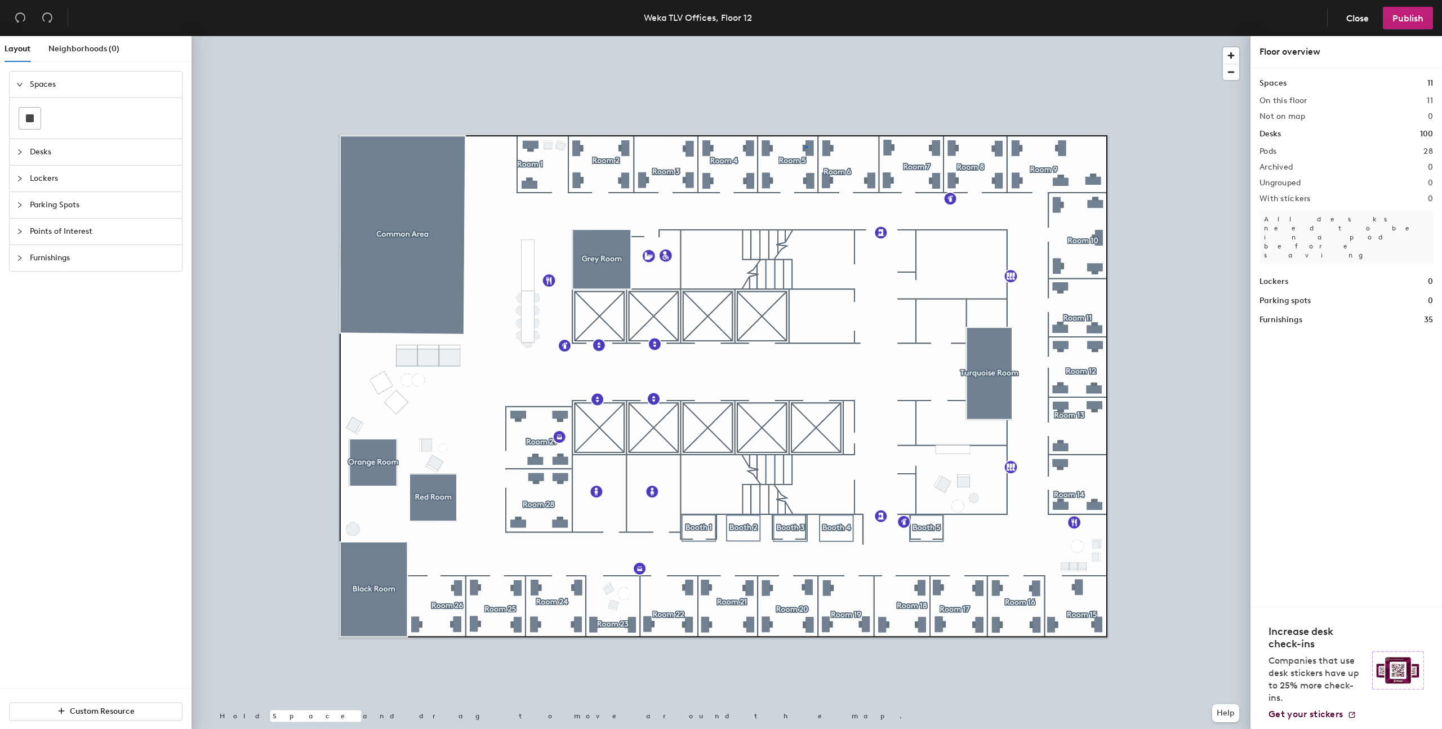  I want to click on span: expanded, so click(20, 84).